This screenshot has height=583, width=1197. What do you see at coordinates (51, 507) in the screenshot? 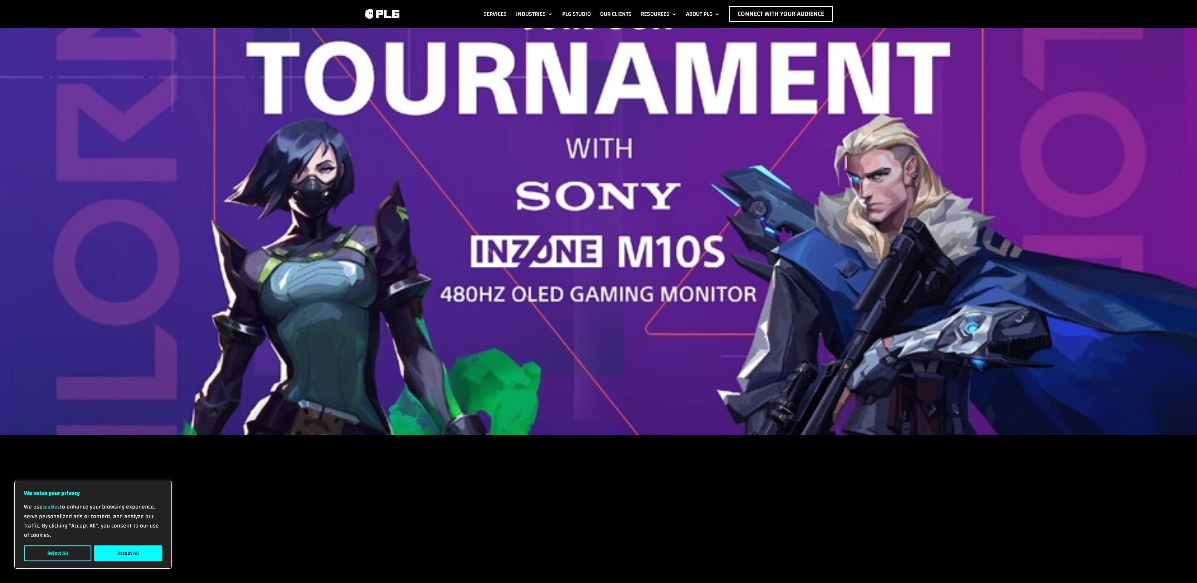
I see `a: cookies` at bounding box center [51, 507].